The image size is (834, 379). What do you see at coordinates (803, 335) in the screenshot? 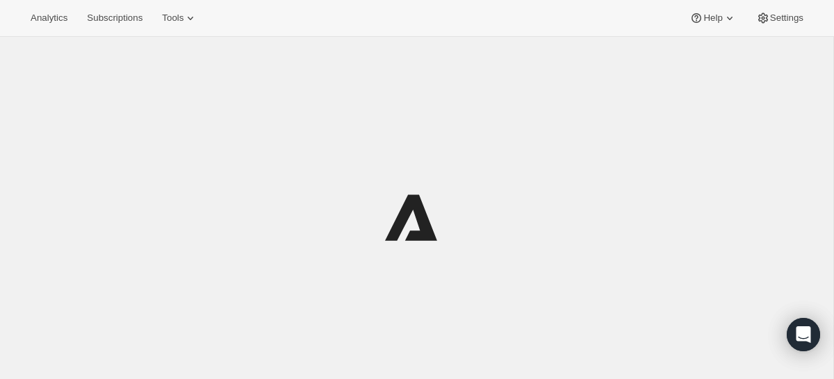
I see `div: Open Intercom Messenger` at bounding box center [803, 335].